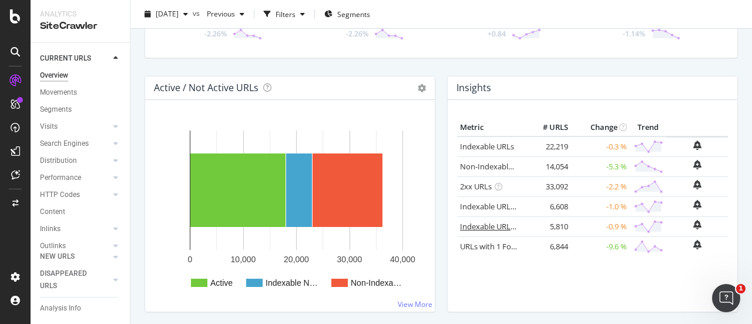  What do you see at coordinates (487, 146) in the screenshot?
I see `a: Indexable URLs` at bounding box center [487, 146].